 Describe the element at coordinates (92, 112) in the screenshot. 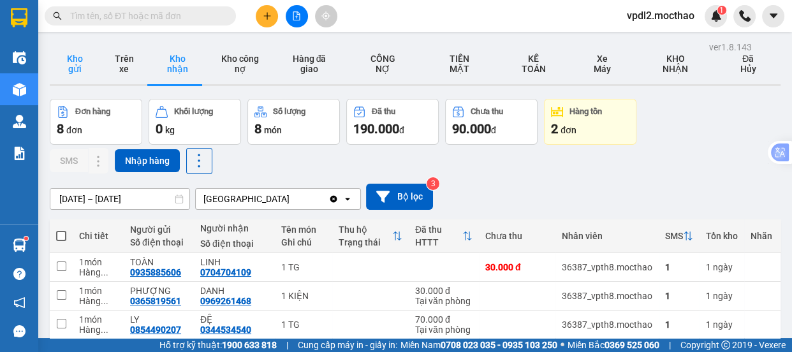

I see `div: Đơn hàng` at that location.